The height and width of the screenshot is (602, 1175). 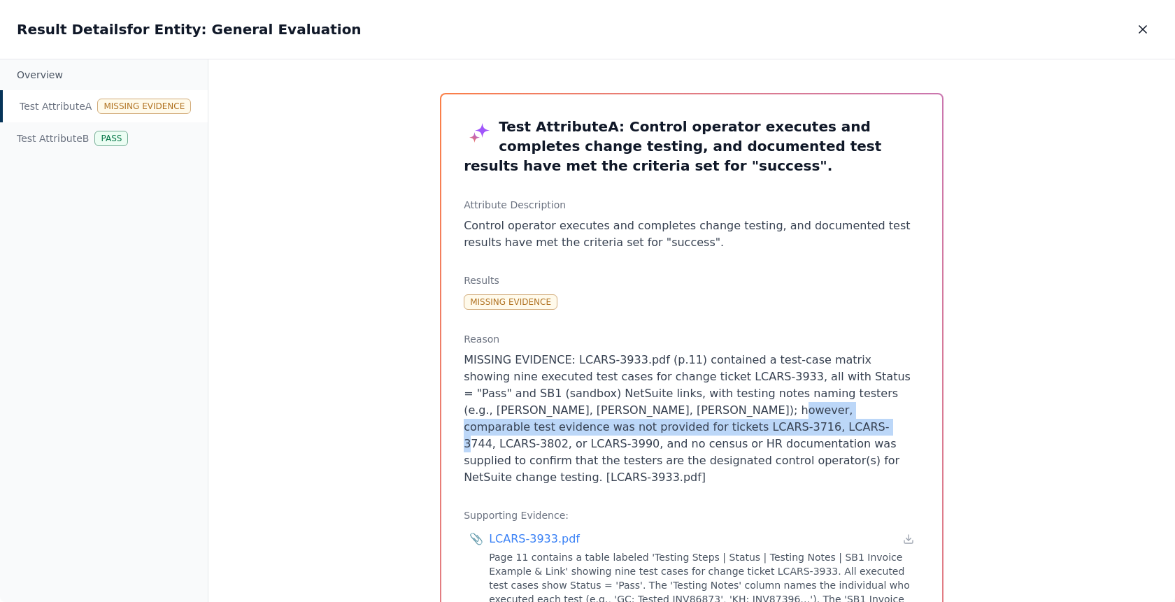 I want to click on div: LCARS-3933.pdf, so click(x=534, y=539).